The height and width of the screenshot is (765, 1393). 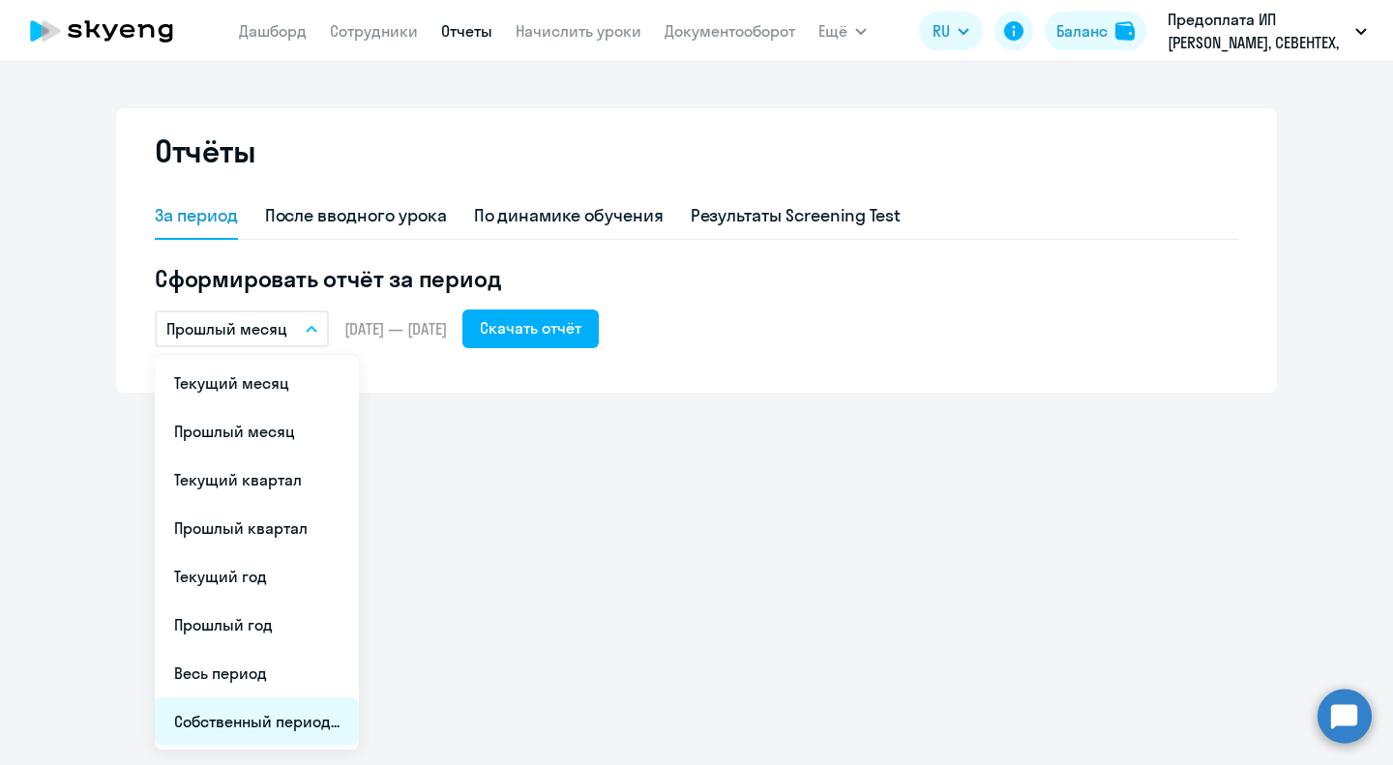 I want to click on a: Балансbalance, so click(x=1095, y=31).